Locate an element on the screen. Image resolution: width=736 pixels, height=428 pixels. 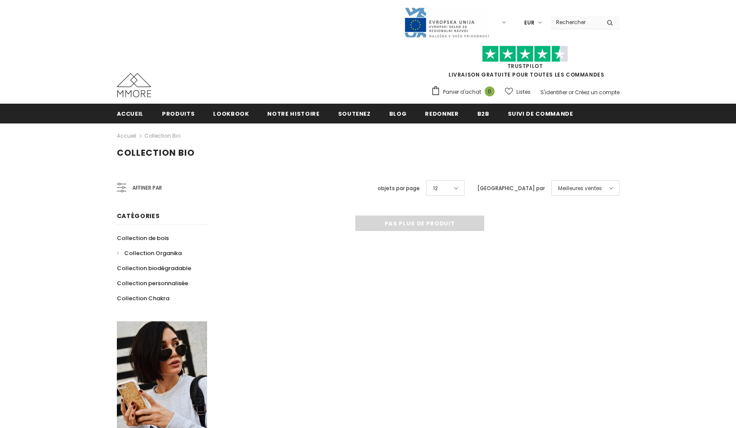
span: 12 is located at coordinates (435, 188).